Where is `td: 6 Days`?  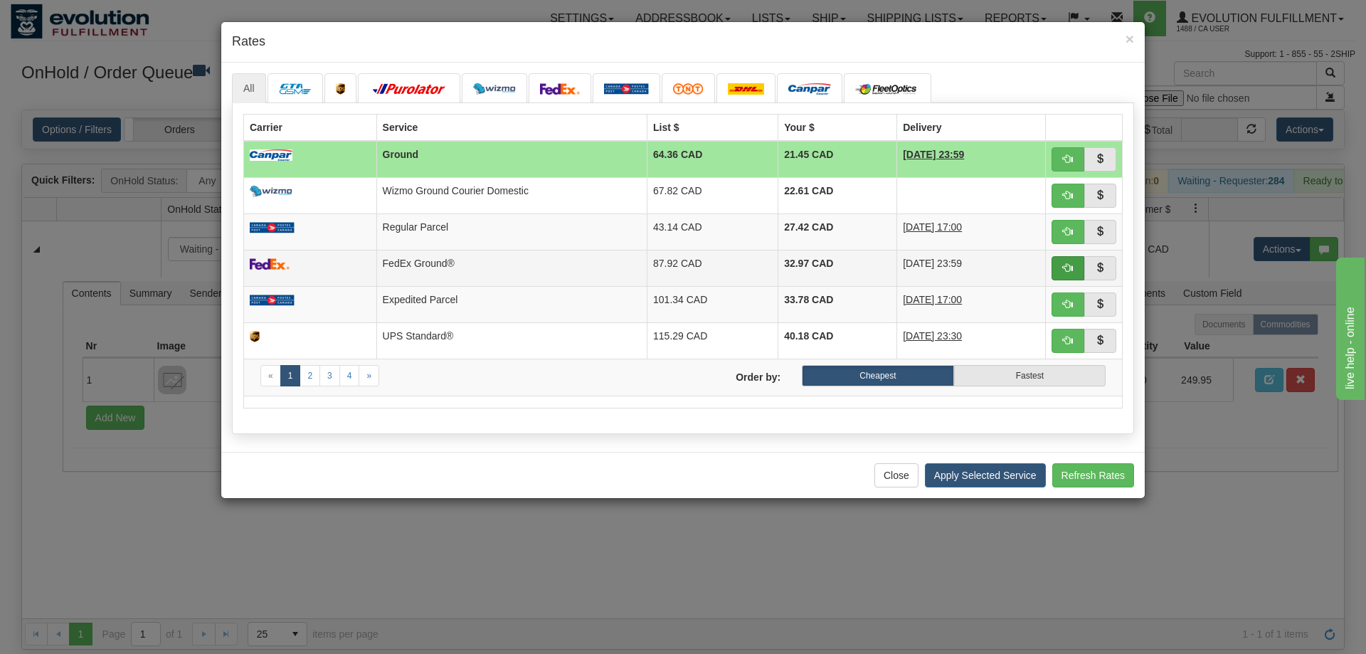 td: 6 Days is located at coordinates (971, 159).